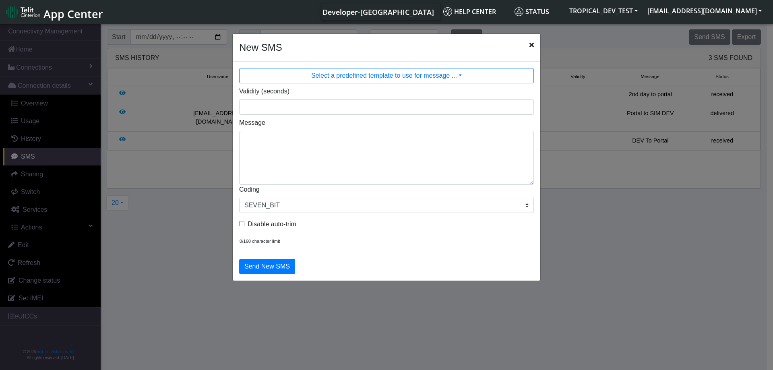 This screenshot has height=370, width=773. I want to click on a: Your current platform instance, so click(378, 12).